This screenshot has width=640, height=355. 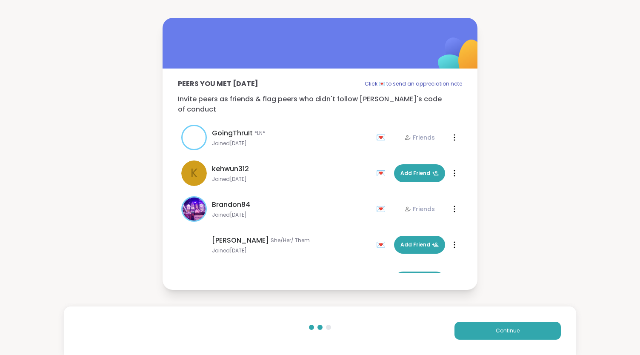 What do you see at coordinates (225, 276) in the screenshot?
I see `span: Lincoln1` at bounding box center [225, 276].